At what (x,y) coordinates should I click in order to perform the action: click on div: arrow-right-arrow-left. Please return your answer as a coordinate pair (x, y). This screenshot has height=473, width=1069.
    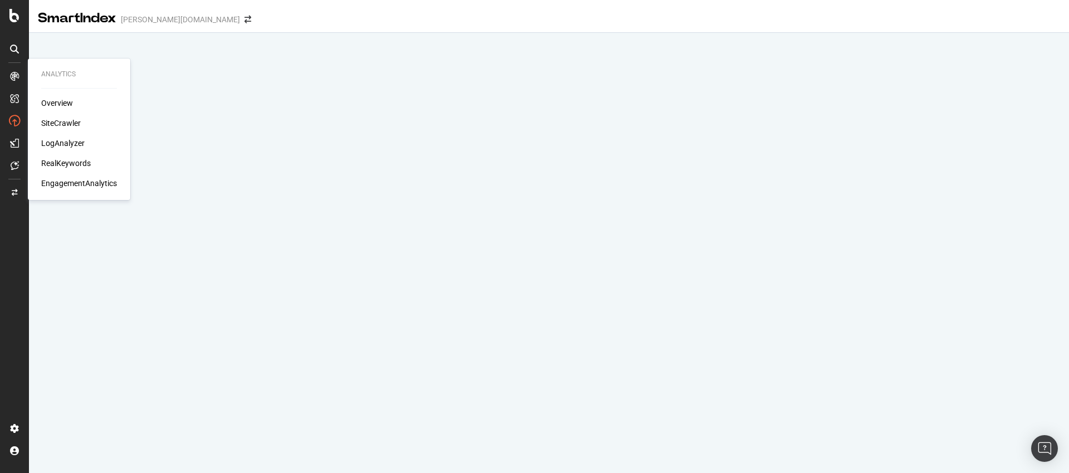
    Looking at the image, I should click on (248, 19).